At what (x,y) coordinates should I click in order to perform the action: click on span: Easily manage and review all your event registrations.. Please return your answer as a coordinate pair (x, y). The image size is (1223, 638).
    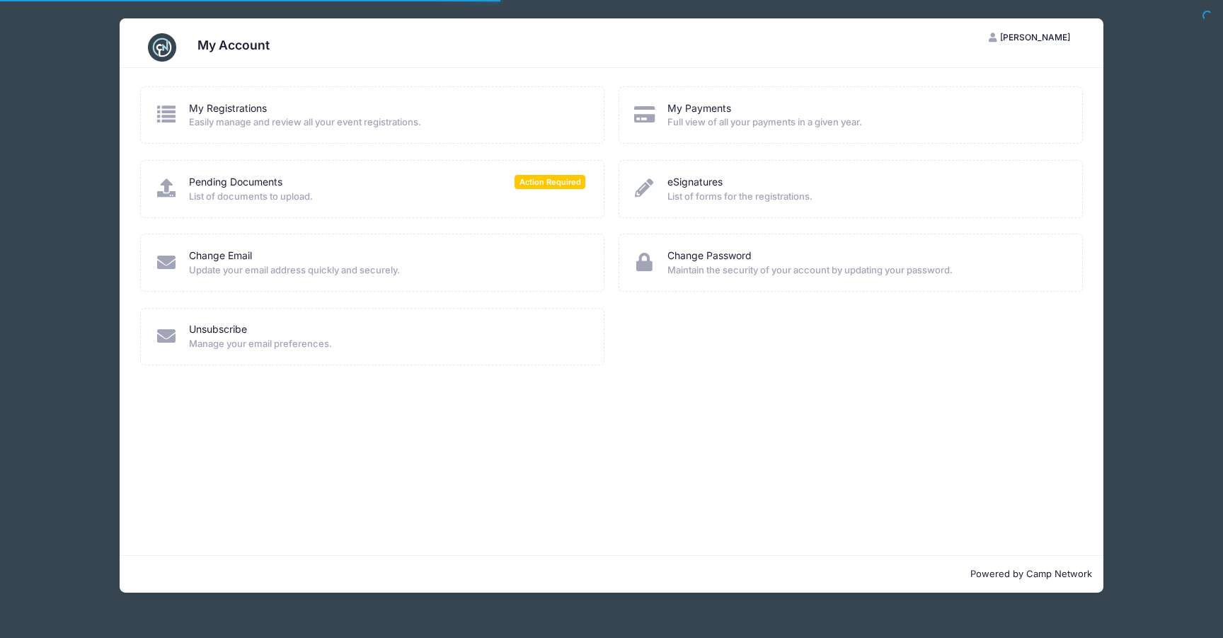
    Looking at the image, I should click on (387, 122).